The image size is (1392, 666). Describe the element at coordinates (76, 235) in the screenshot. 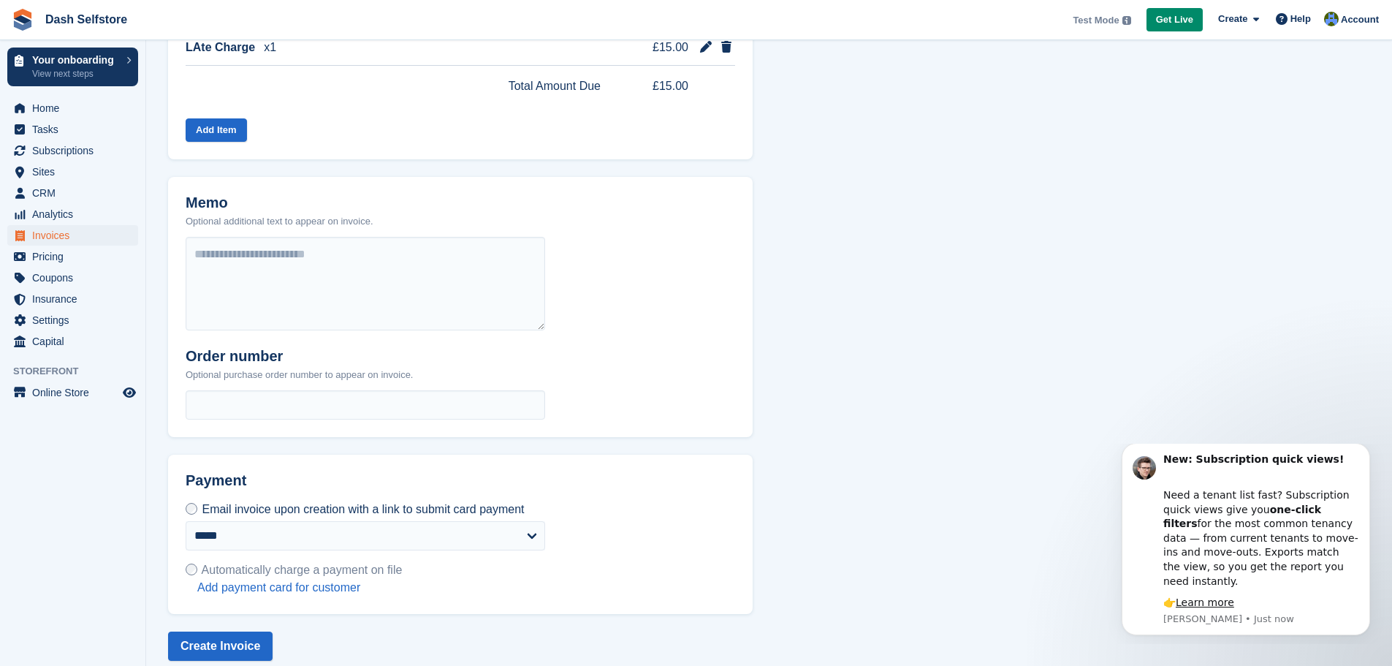

I see `span: Invoices` at that location.